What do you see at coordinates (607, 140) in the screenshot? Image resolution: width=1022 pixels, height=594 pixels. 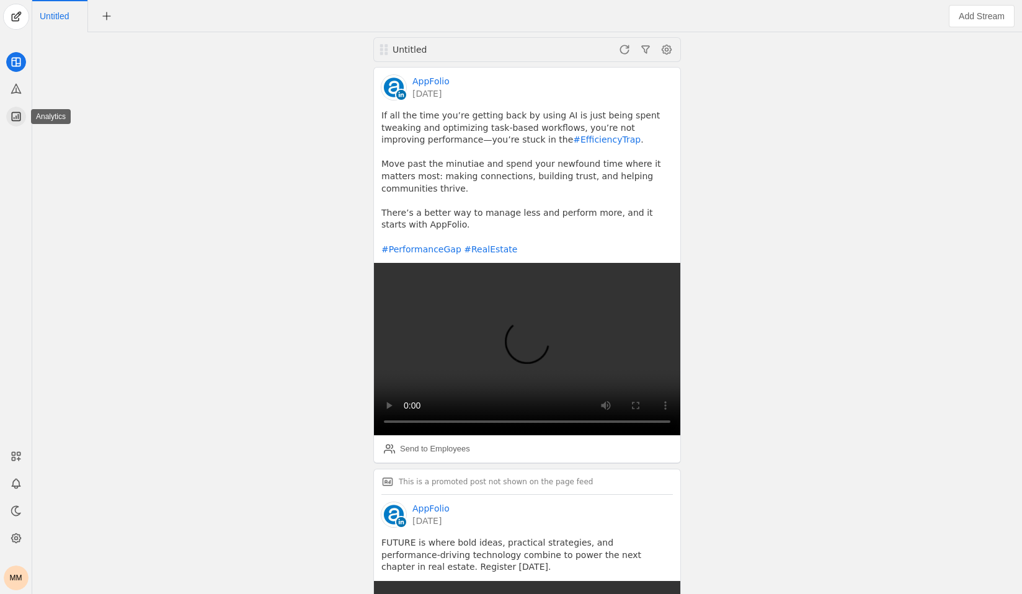 I see `a: #EfficiencyTrap` at bounding box center [607, 140].